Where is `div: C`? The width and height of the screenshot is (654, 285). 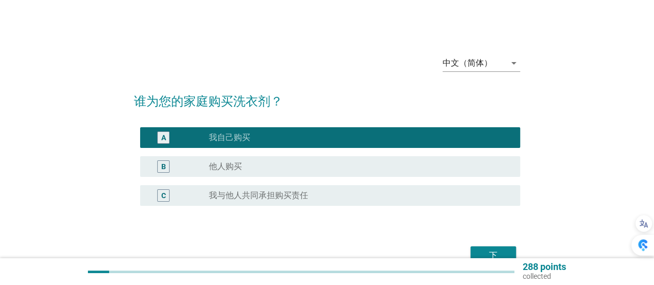 div: C is located at coordinates (163, 195).